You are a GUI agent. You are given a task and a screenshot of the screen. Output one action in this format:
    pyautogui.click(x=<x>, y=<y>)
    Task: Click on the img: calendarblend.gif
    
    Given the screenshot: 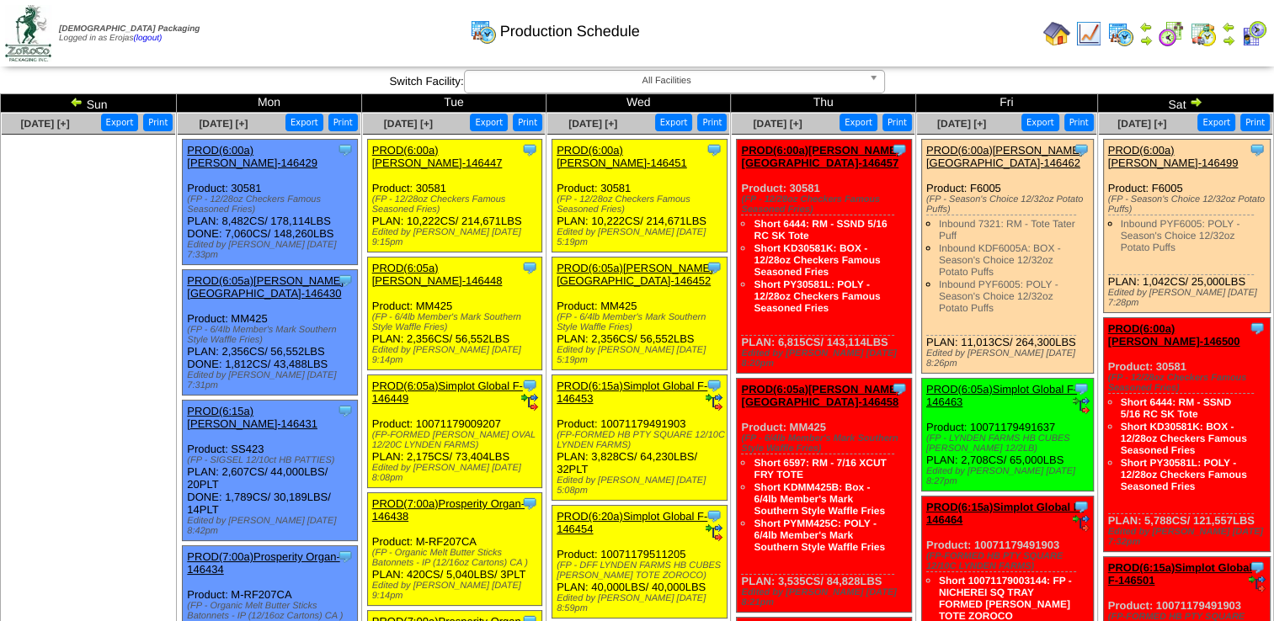 What is the action you would take?
    pyautogui.click(x=1171, y=34)
    